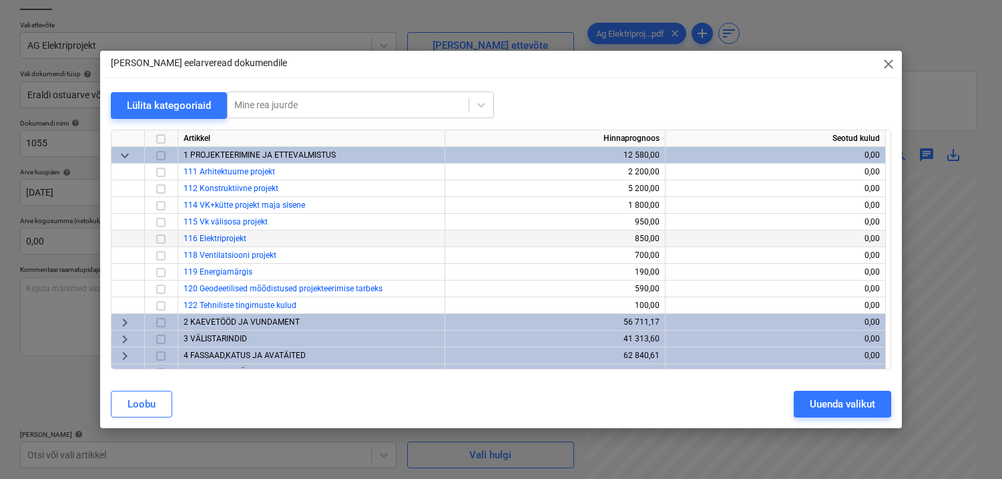 The image size is (1002, 479). I want to click on div: Loobu, so click(142, 404).